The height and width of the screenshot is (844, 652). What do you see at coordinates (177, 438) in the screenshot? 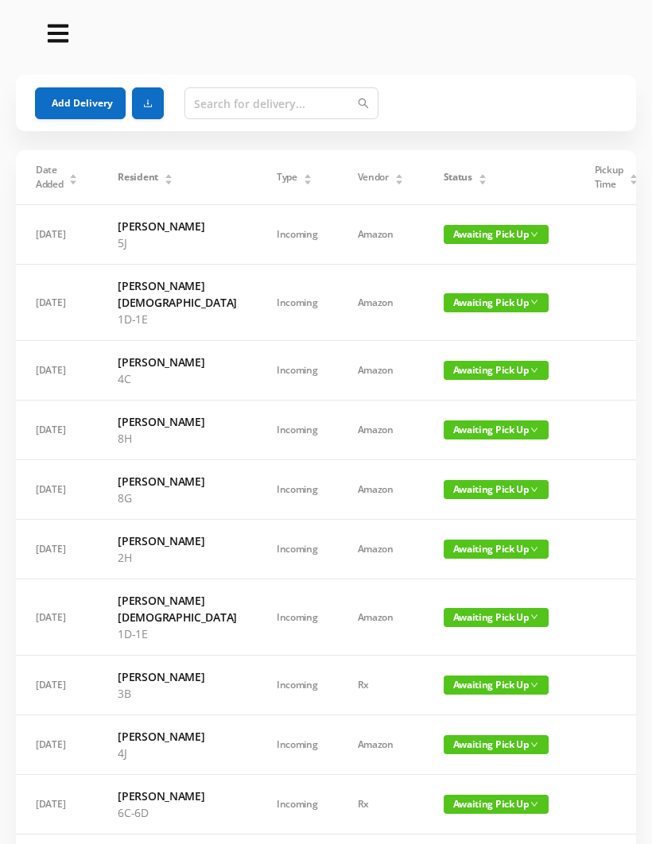
I see `p: 8H` at bounding box center [177, 438].